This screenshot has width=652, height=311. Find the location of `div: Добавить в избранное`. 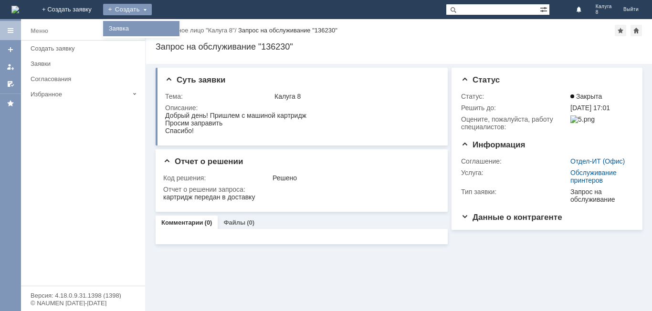

div: Добавить в избранное is located at coordinates (620, 31).